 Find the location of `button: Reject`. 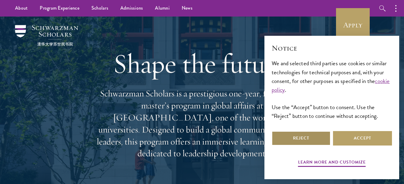

button: Reject is located at coordinates (301, 138).